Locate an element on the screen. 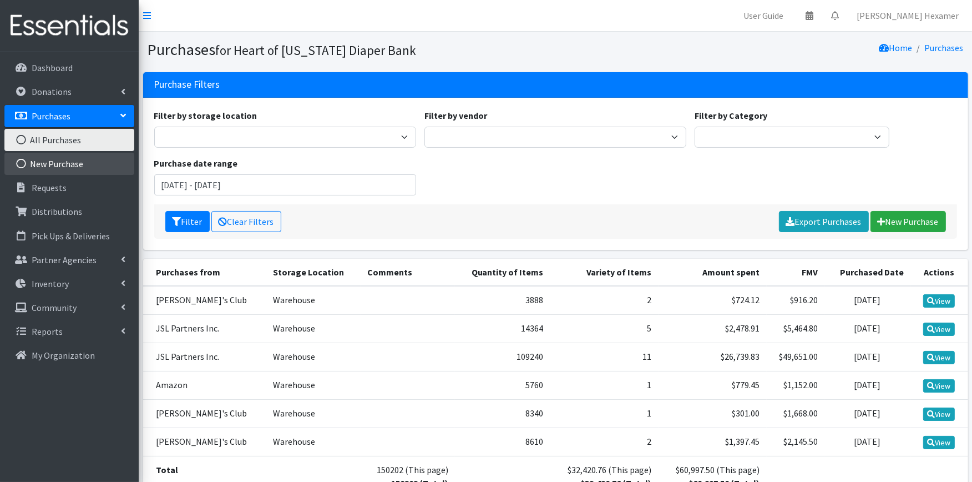 Image resolution: width=972 pixels, height=482 pixels. td: 8610 is located at coordinates (503, 442).